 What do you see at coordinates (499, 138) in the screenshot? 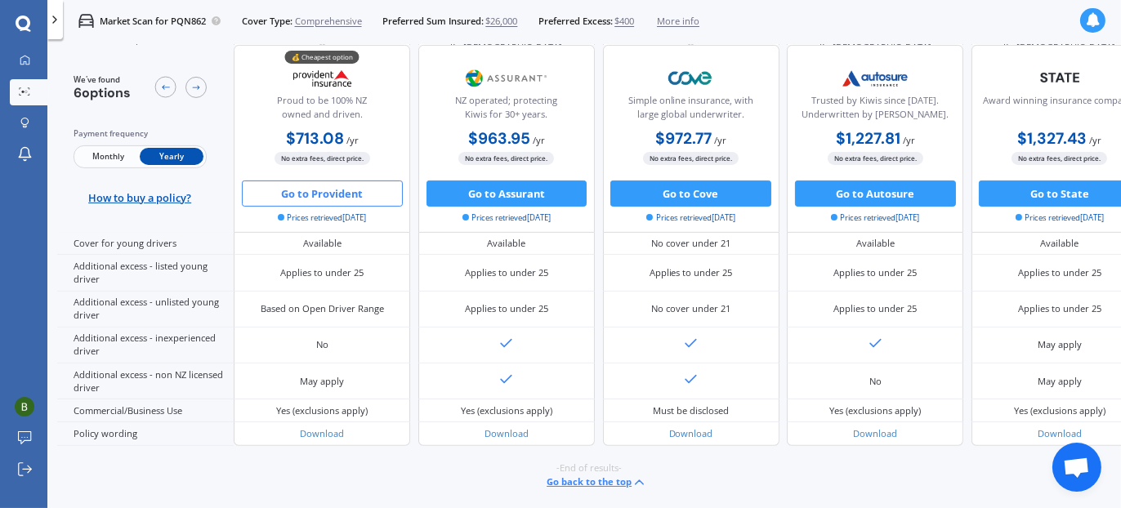
I see `b: $963.95` at bounding box center [499, 138].